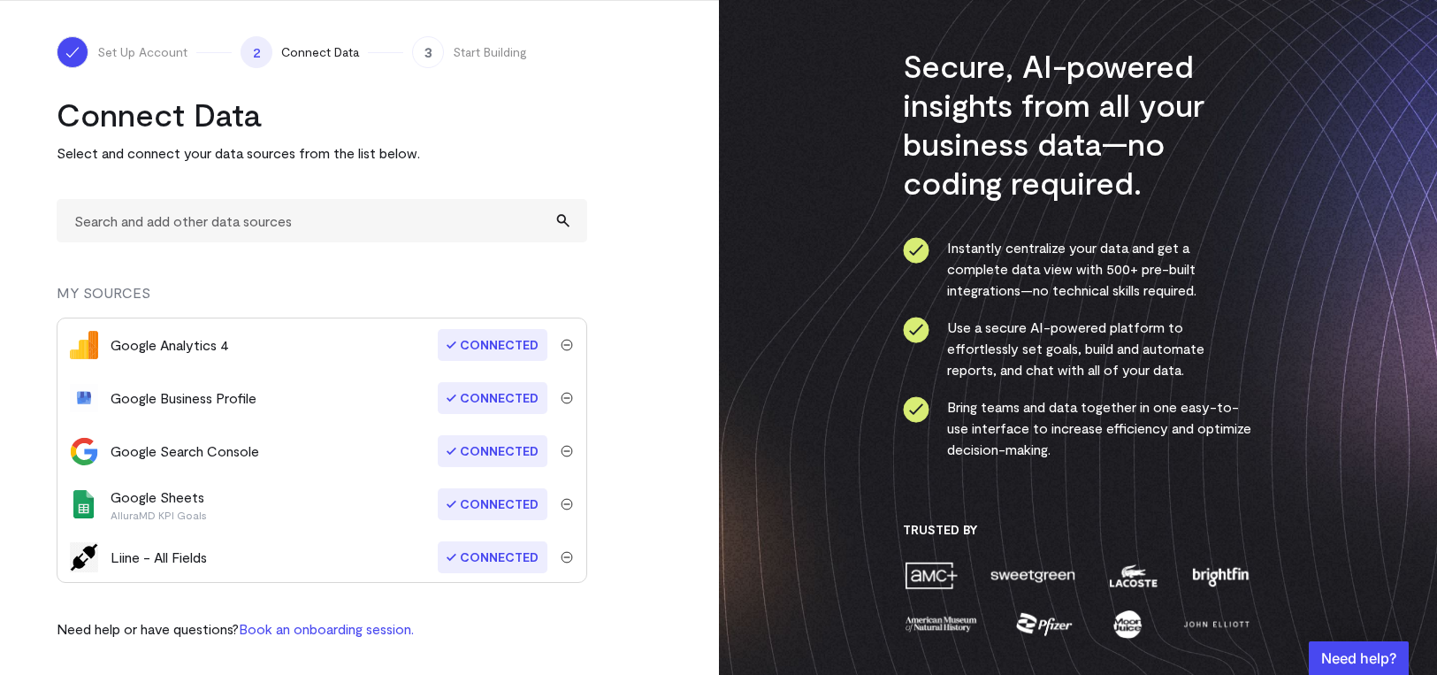 This screenshot has width=1437, height=675. Describe the element at coordinates (490, 52) in the screenshot. I see `span: Start Building` at that location.